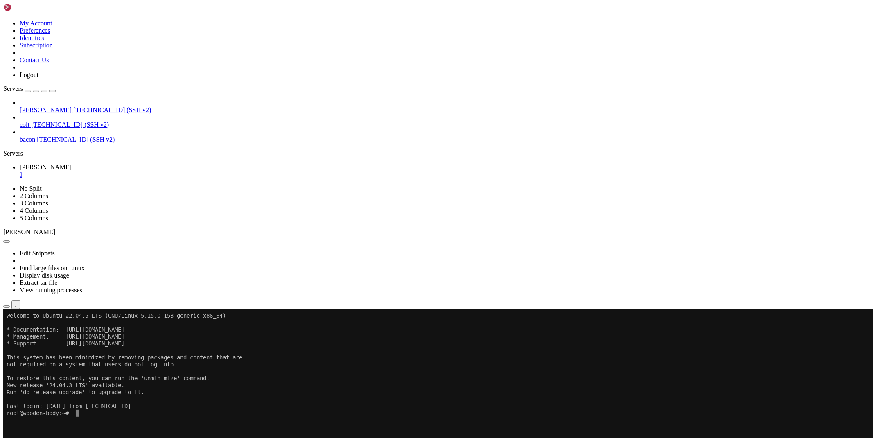 The image size is (873, 438). What do you see at coordinates (74, 104) in the screenshot?
I see `div: (20, 14)` at bounding box center [74, 104].